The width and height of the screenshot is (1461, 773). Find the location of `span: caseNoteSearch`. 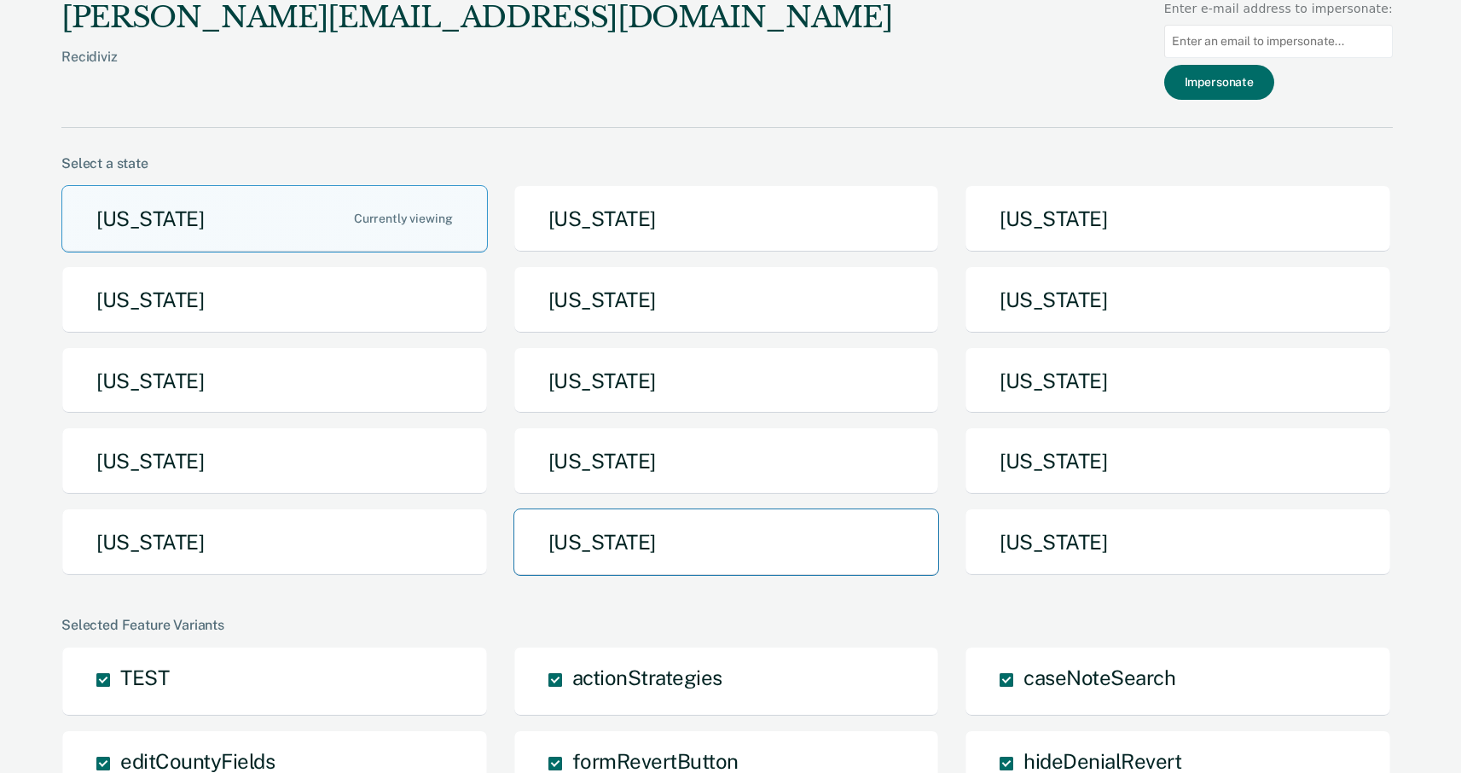

span: caseNoteSearch is located at coordinates (1100, 677).